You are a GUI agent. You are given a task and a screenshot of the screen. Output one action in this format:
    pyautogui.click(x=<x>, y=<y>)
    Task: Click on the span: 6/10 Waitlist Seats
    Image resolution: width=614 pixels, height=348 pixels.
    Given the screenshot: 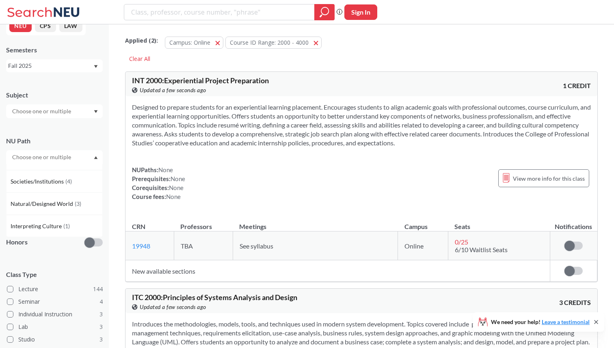 What is the action you would take?
    pyautogui.click(x=481, y=249)
    